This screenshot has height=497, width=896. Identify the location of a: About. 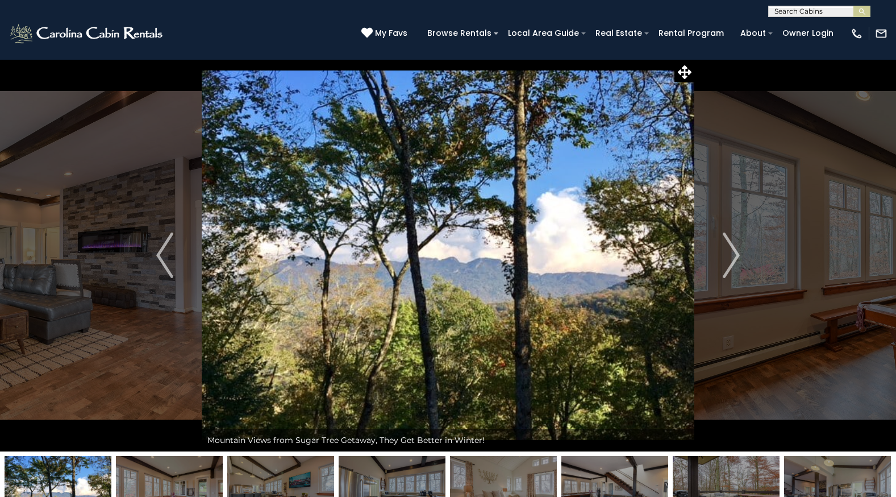
(753, 33).